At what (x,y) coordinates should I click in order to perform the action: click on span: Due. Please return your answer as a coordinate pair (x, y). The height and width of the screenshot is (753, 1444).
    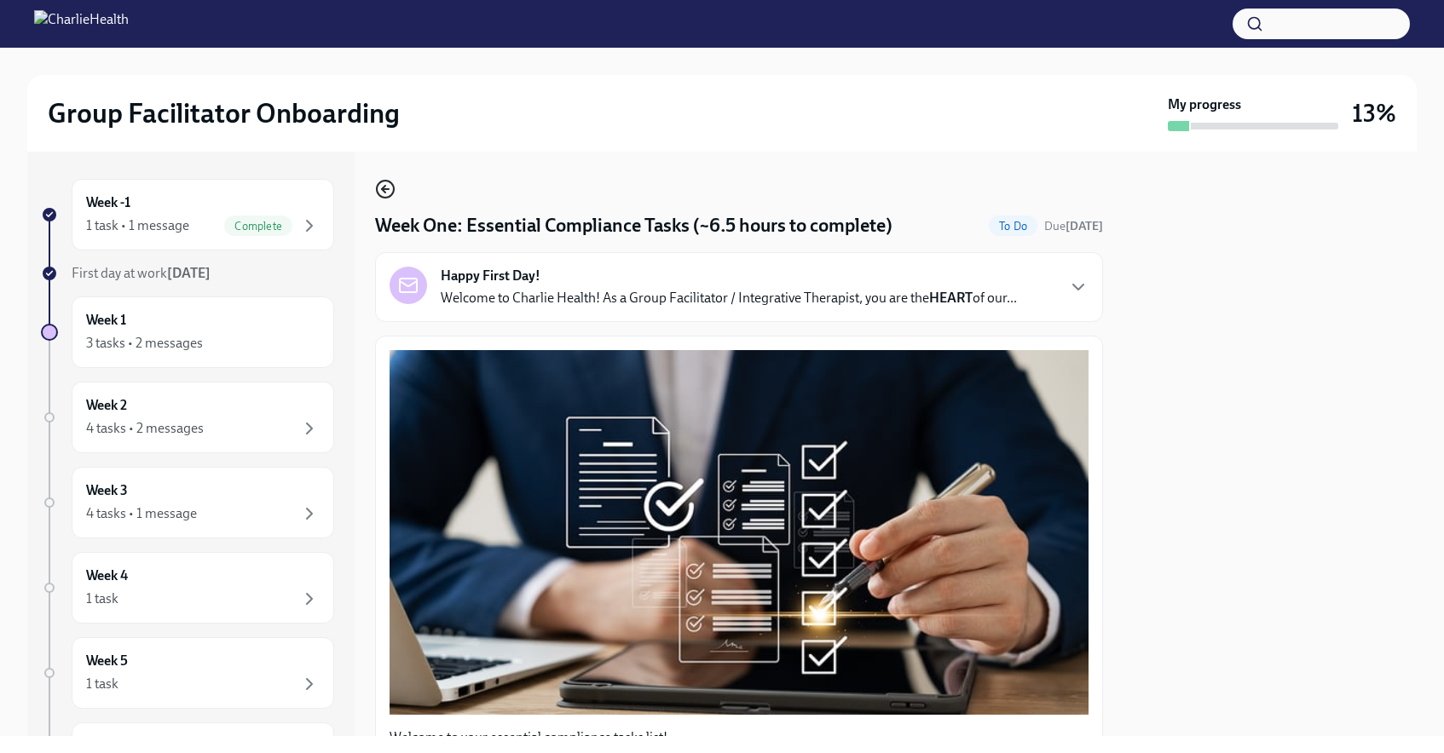
    Looking at the image, I should click on (1073, 226).